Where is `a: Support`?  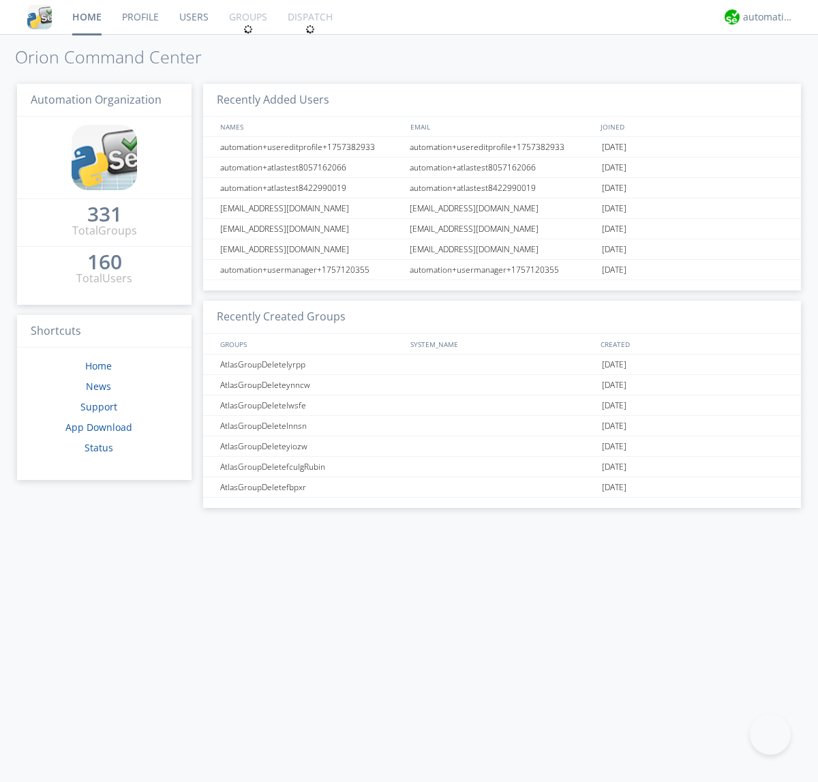 a: Support is located at coordinates (99, 406).